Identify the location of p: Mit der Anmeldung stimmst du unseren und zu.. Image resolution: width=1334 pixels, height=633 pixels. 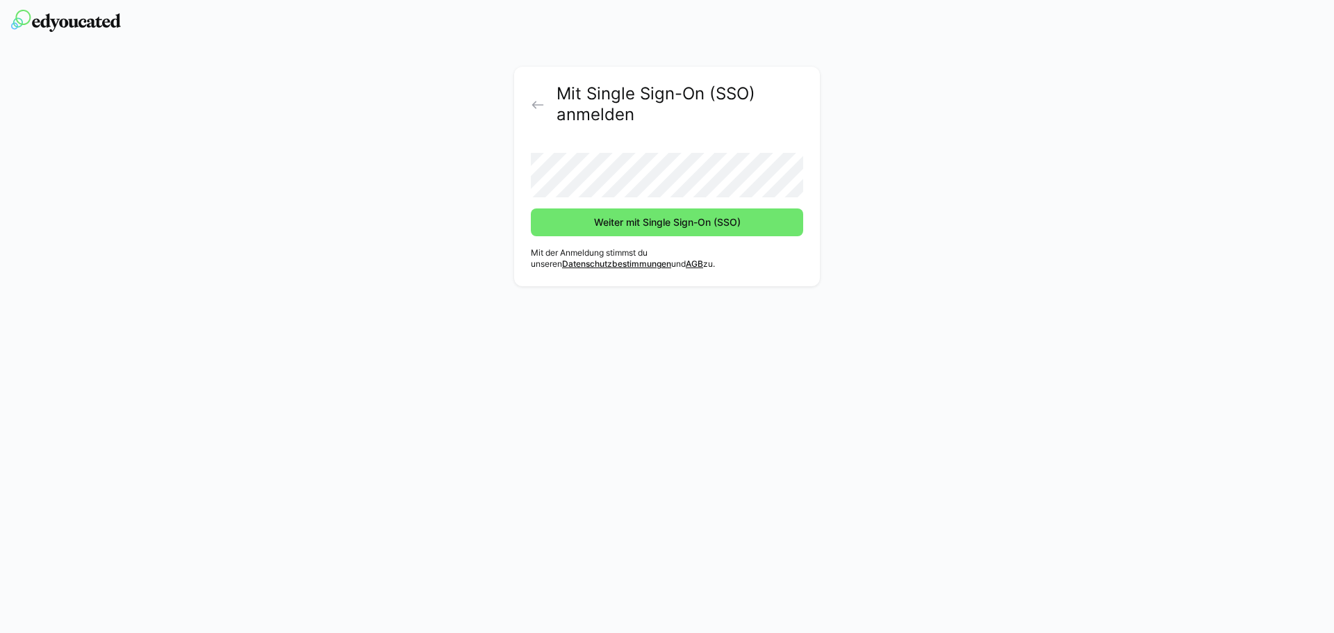
(667, 258).